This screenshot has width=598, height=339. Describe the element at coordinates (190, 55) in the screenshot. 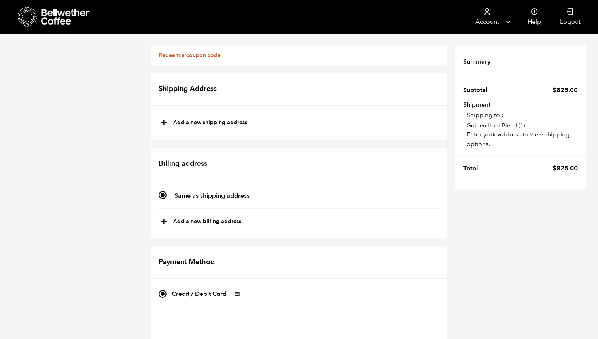

I see `a: Redeem a coupon code` at that location.